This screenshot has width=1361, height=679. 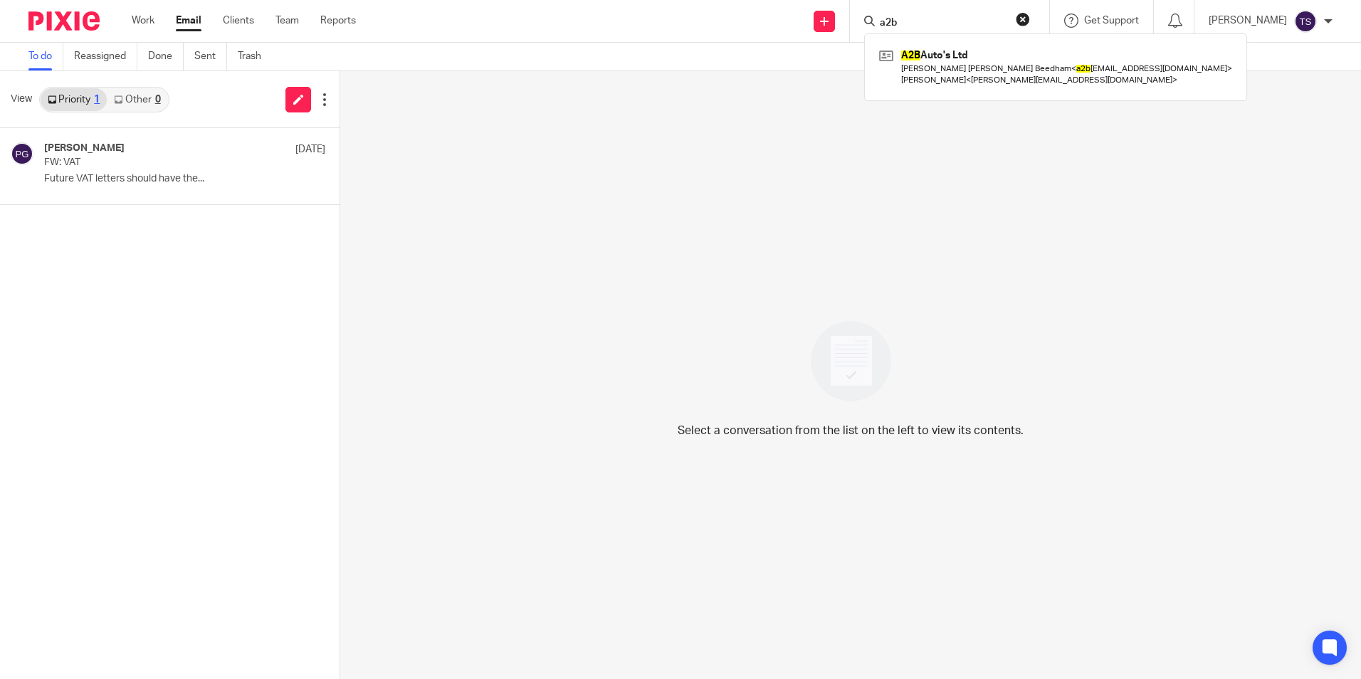 I want to click on a: Reassigned, so click(x=105, y=56).